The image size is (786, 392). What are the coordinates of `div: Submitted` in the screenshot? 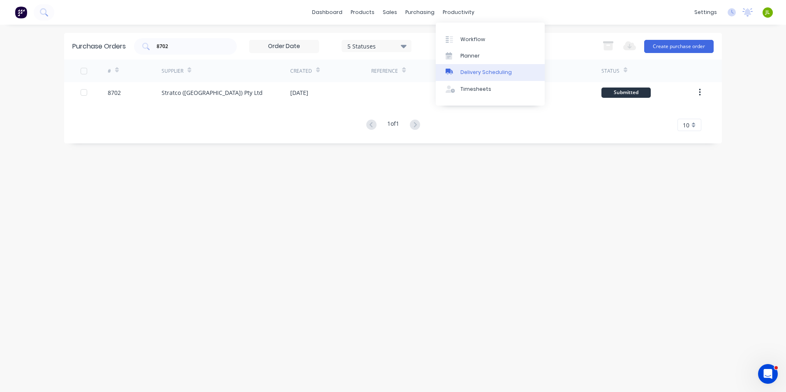 It's located at (626, 92).